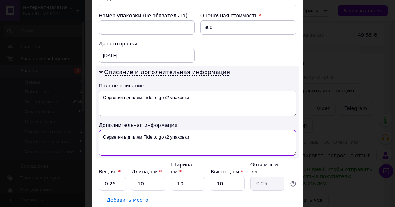 This screenshot has height=207, width=395. Describe the element at coordinates (248, 16) in the screenshot. I see `div: Оценочная стоимость` at that location.